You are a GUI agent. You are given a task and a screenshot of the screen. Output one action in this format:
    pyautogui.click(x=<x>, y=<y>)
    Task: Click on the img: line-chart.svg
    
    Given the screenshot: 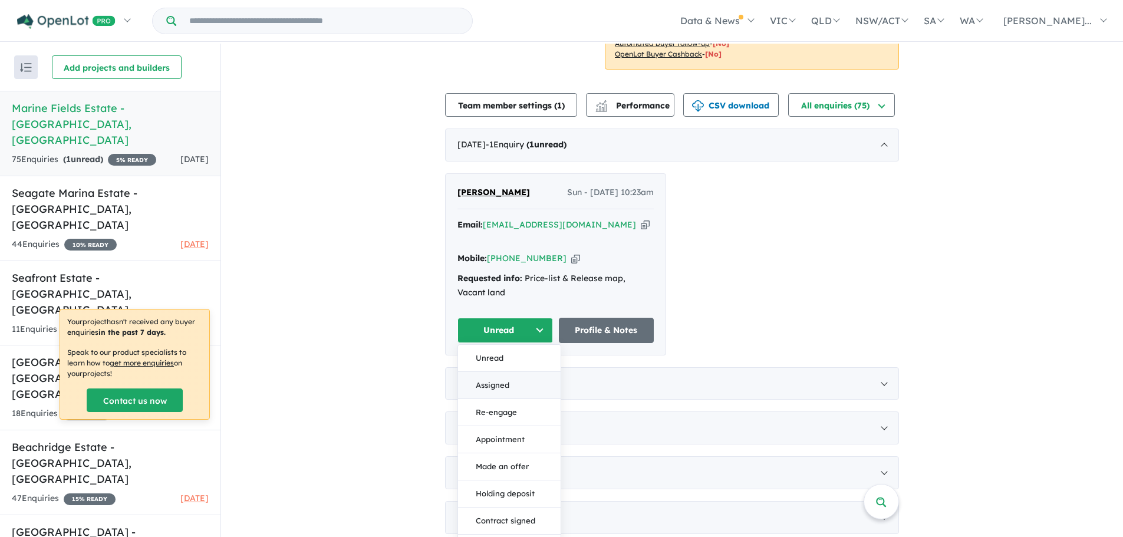 What is the action you would take?
    pyautogui.click(x=601, y=103)
    